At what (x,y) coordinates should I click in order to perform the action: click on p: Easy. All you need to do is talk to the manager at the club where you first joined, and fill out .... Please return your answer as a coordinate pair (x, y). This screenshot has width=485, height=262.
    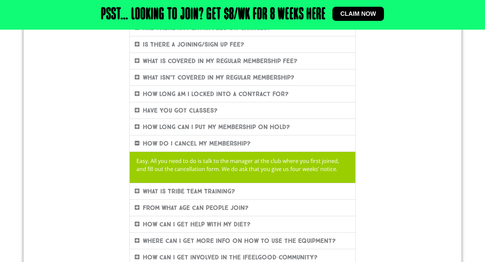
    Looking at the image, I should click on (242, 165).